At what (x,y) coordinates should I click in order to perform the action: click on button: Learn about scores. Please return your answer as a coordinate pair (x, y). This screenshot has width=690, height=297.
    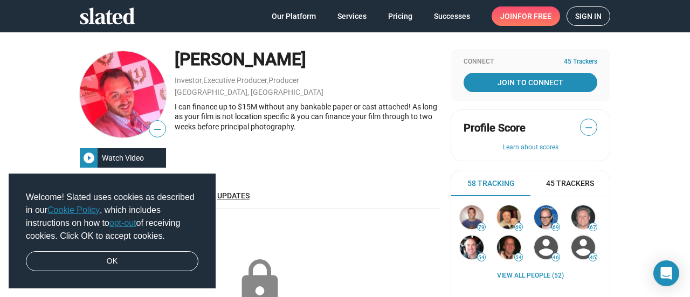
    Looking at the image, I should click on (530, 148).